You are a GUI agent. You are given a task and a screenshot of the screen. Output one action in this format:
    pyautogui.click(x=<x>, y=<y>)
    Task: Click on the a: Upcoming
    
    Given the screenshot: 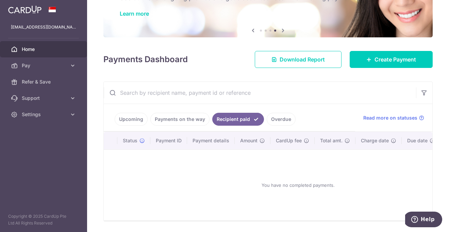 What is the action you would take?
    pyautogui.click(x=131, y=119)
    